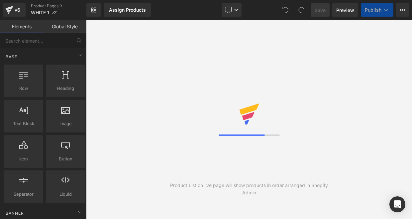  Describe the element at coordinates (377, 10) in the screenshot. I see `button: Publish` at that location.